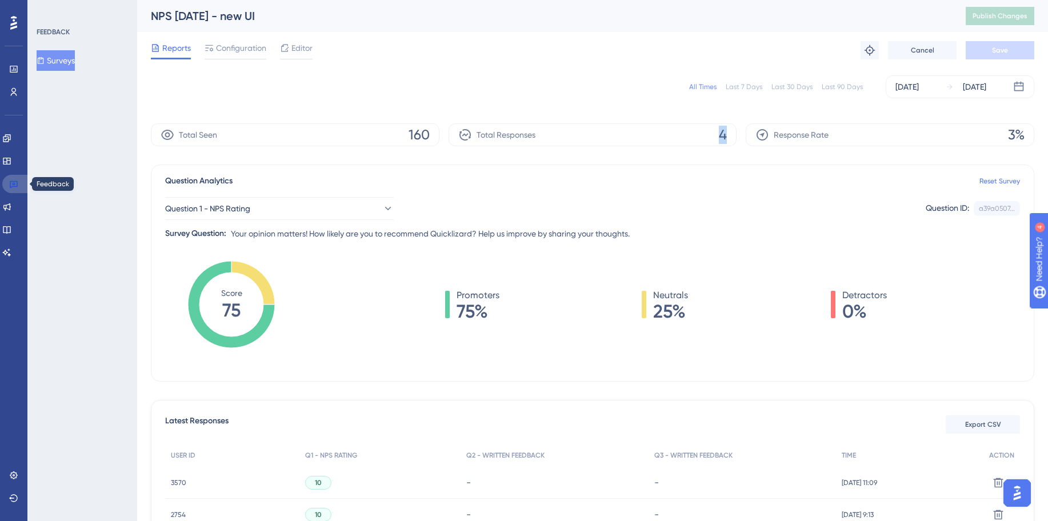 The height and width of the screenshot is (521, 1048). I want to click on span: 4, so click(723, 135).